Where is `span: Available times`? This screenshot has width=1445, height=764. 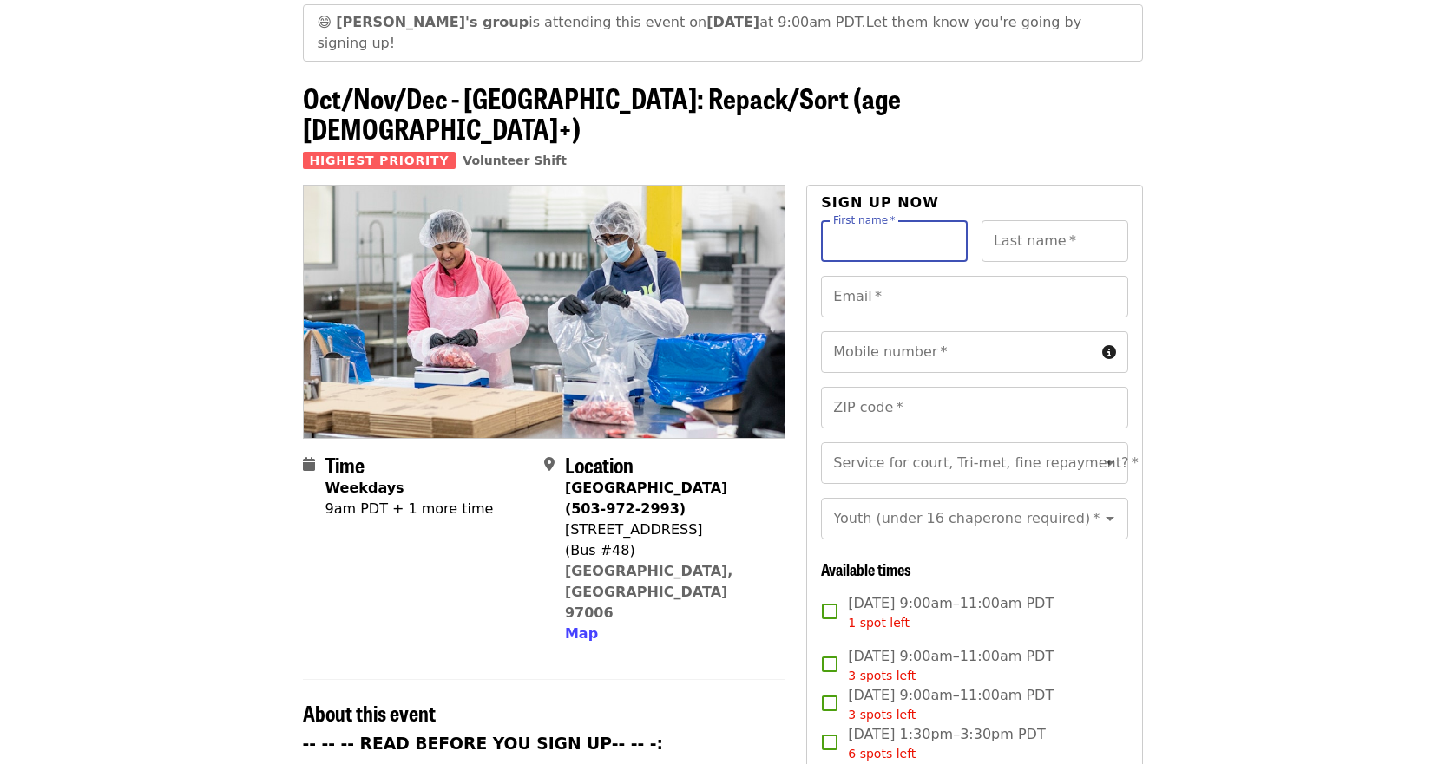 span: Available times is located at coordinates (866, 569).